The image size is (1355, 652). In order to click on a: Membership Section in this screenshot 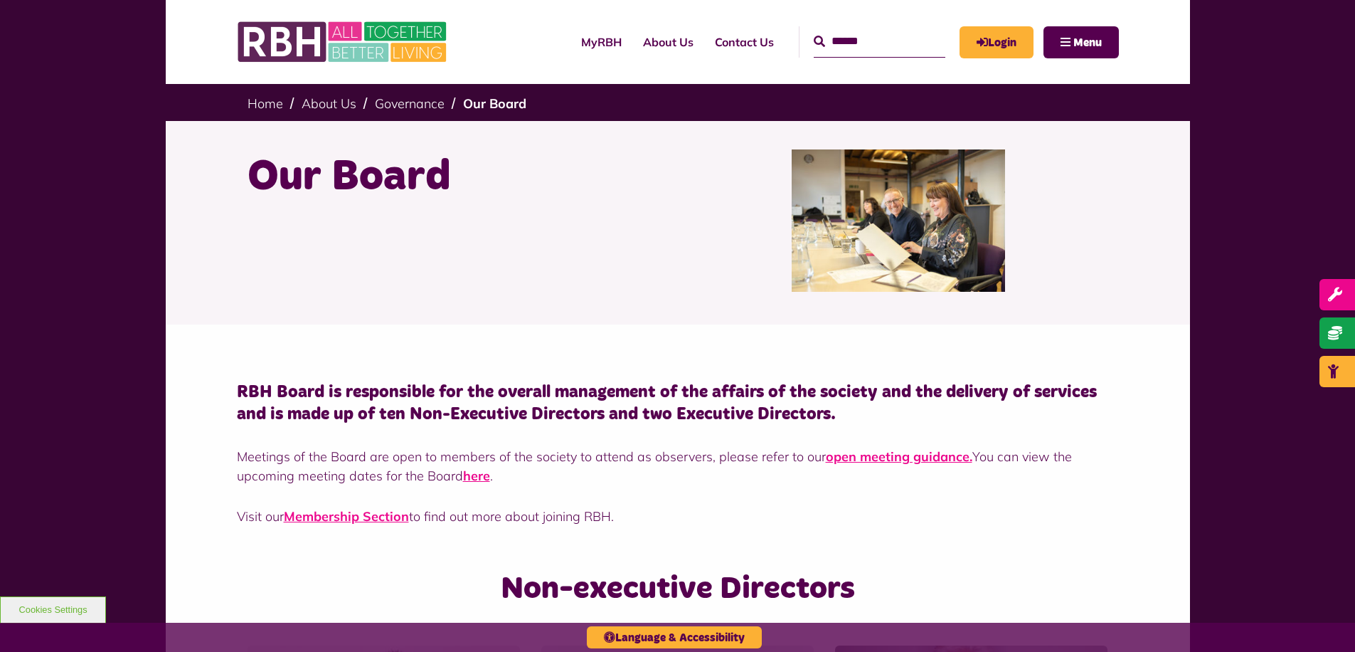, I will do `click(346, 516)`.